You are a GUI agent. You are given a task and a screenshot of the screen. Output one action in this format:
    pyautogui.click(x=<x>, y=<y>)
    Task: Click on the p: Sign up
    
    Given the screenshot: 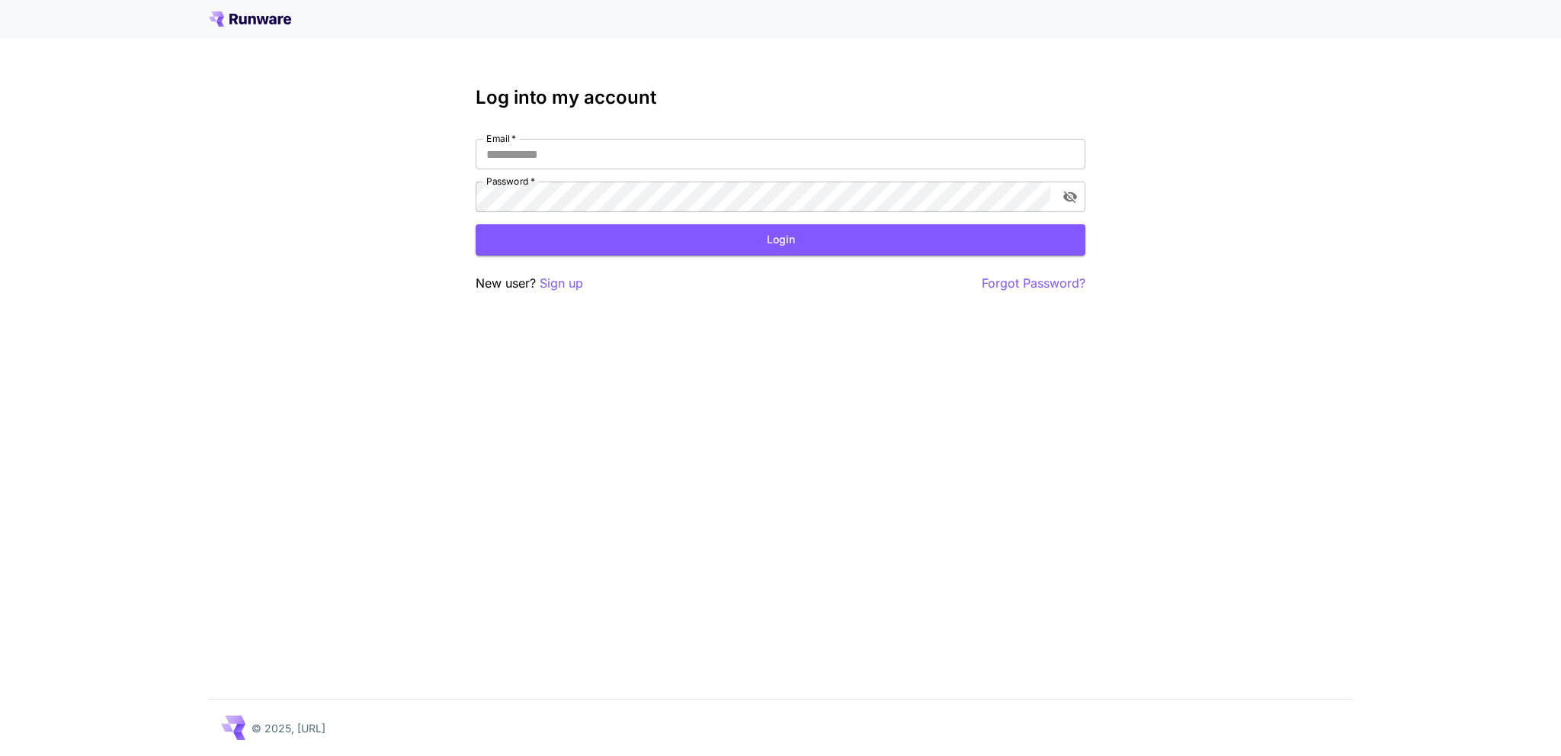 What is the action you would take?
    pyautogui.click(x=561, y=283)
    